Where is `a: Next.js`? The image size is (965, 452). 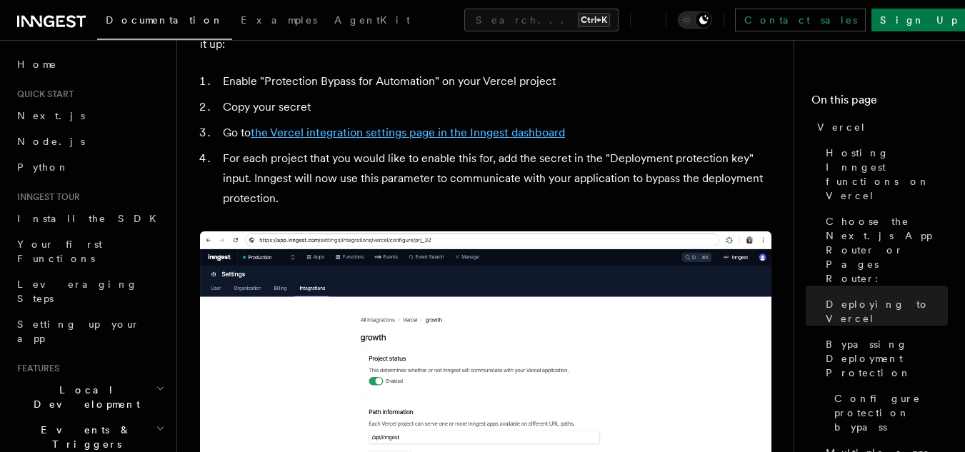
a: Next.js is located at coordinates (89, 116).